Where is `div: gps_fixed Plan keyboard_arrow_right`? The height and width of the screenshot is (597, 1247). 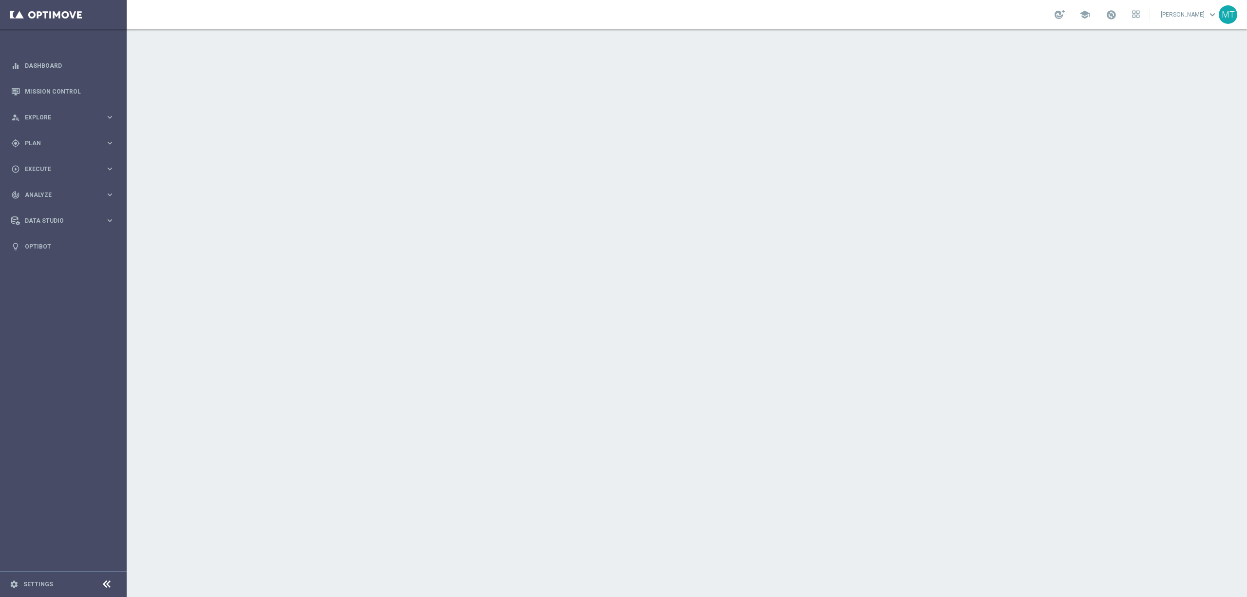 div: gps_fixed Plan keyboard_arrow_right is located at coordinates (63, 143).